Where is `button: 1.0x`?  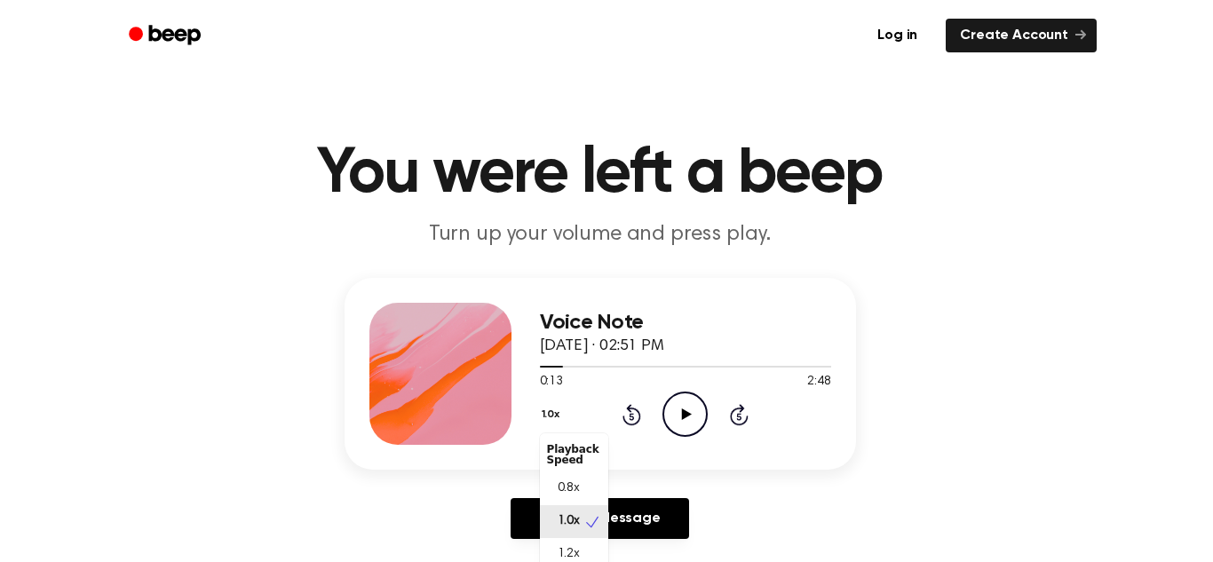
button: 1.0x is located at coordinates (553, 415).